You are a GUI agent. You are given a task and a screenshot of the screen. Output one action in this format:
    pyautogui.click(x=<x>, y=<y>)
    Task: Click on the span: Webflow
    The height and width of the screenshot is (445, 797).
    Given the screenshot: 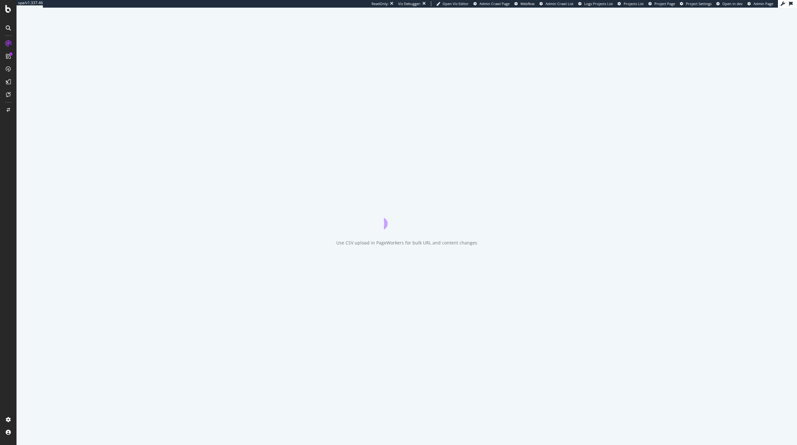 What is the action you would take?
    pyautogui.click(x=527, y=3)
    